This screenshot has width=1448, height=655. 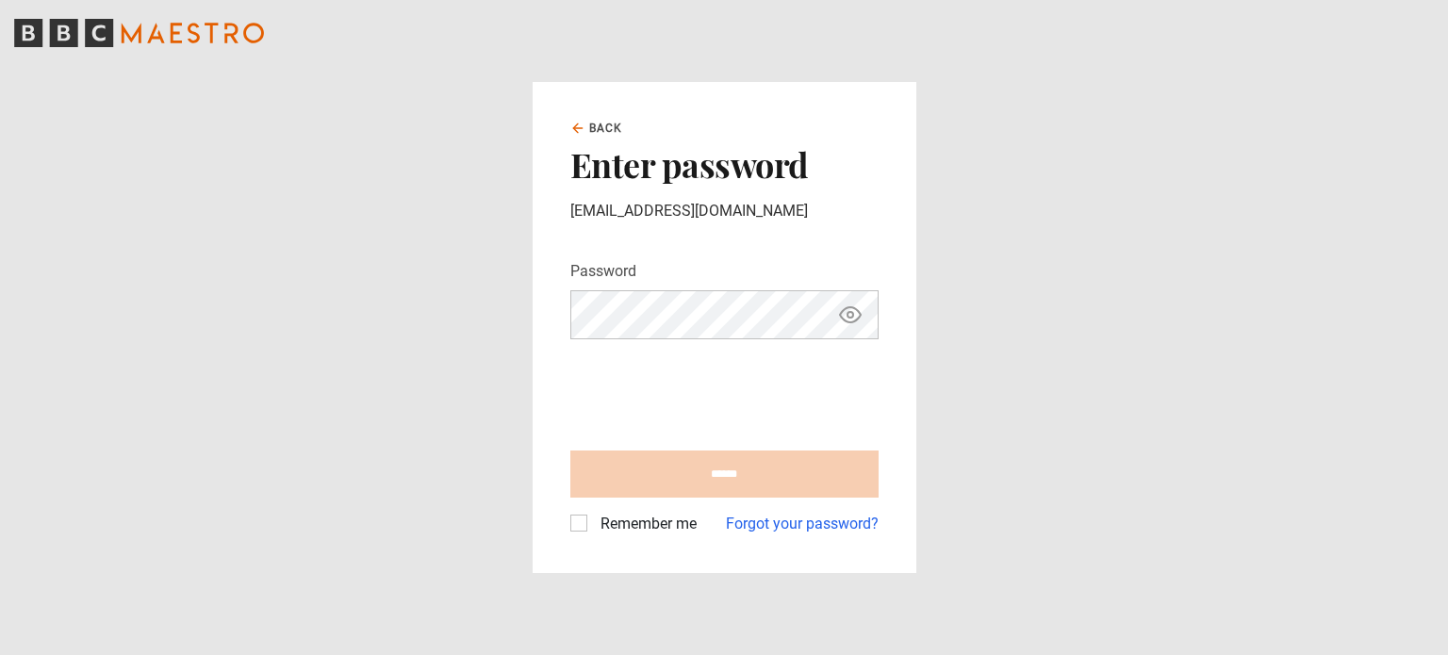 I want to click on a: Back, so click(x=597, y=128).